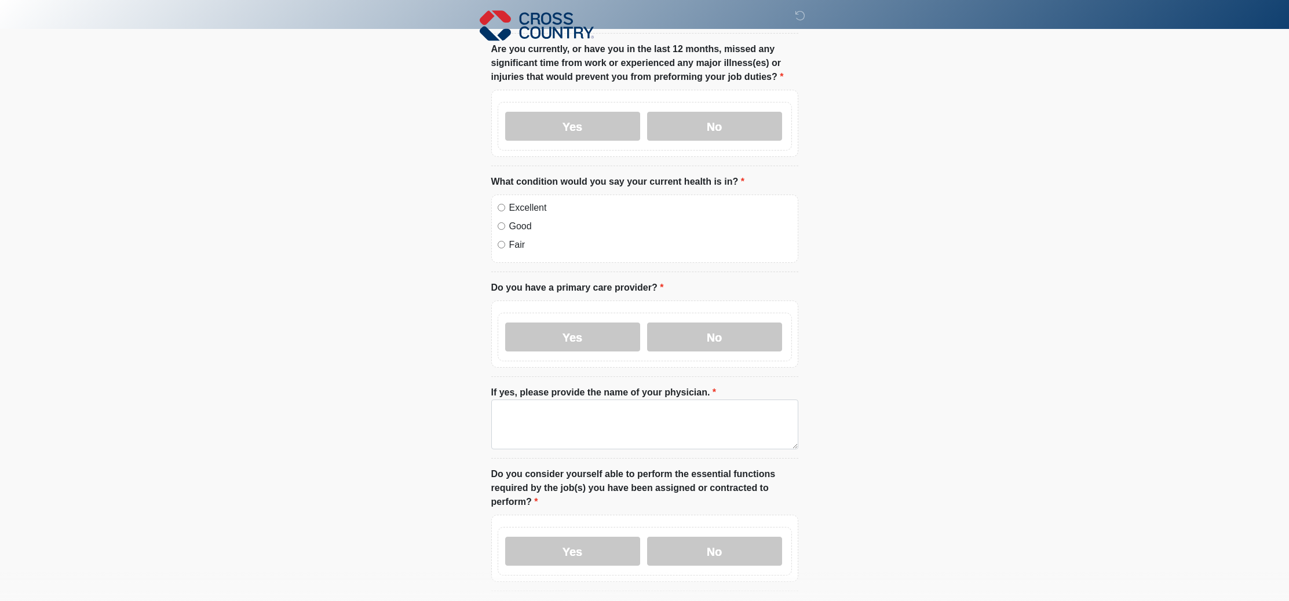  I want to click on input: Excellent, so click(501, 207).